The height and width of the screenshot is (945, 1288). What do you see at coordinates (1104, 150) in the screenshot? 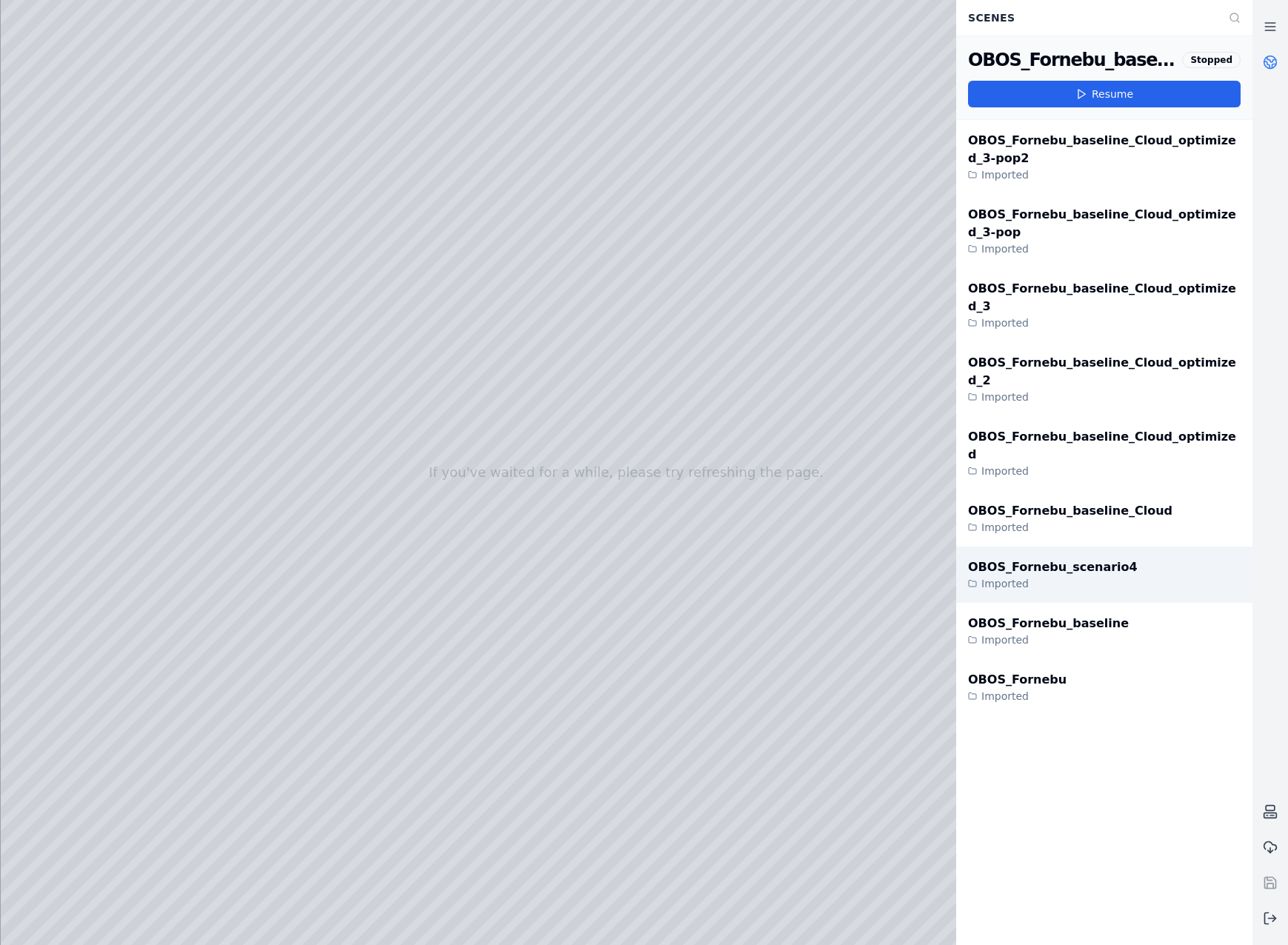
I see `div: OBOS_Fornebu_baseline_Cloud_optimized_3-pop2` at bounding box center [1104, 150].